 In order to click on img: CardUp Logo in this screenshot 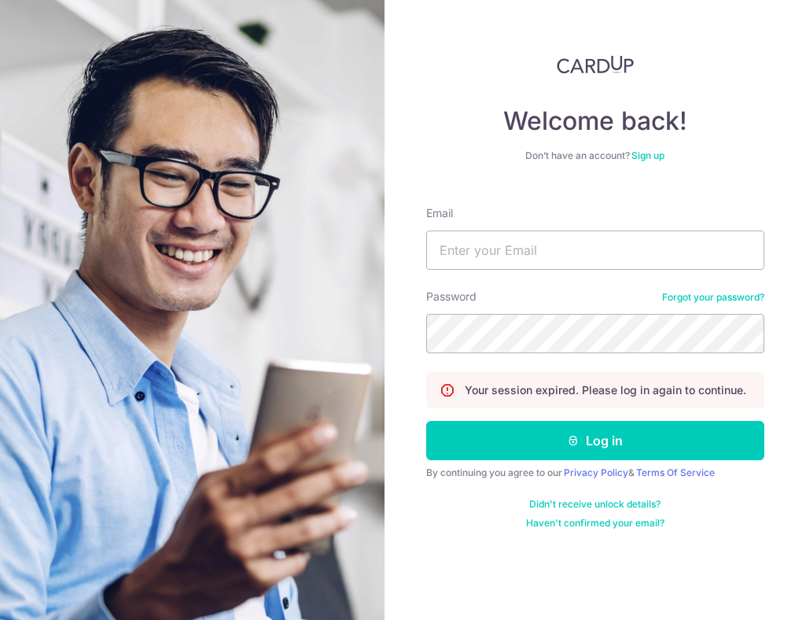, I will do `click(595, 65)`.